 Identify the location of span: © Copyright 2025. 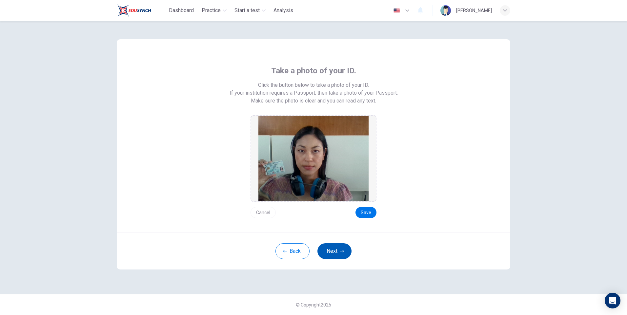
(313, 305).